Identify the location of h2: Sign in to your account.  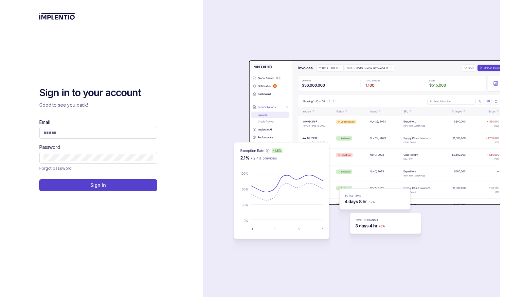
(98, 93).